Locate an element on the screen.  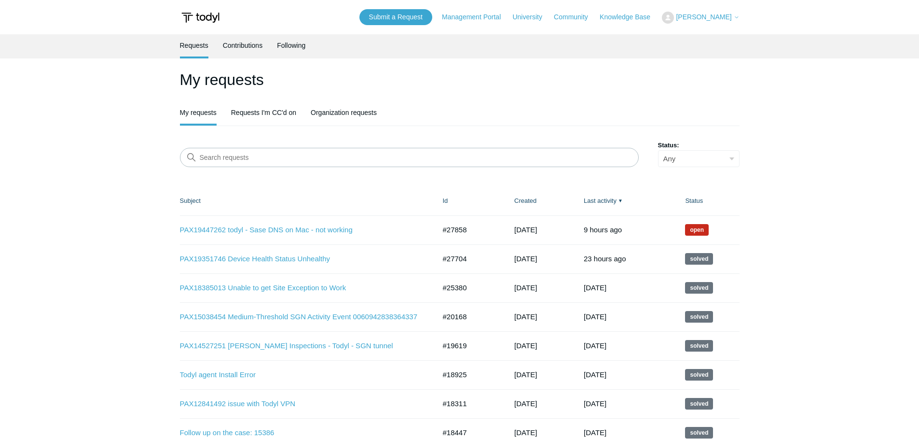
td: #19619 is located at coordinates (469, 345).